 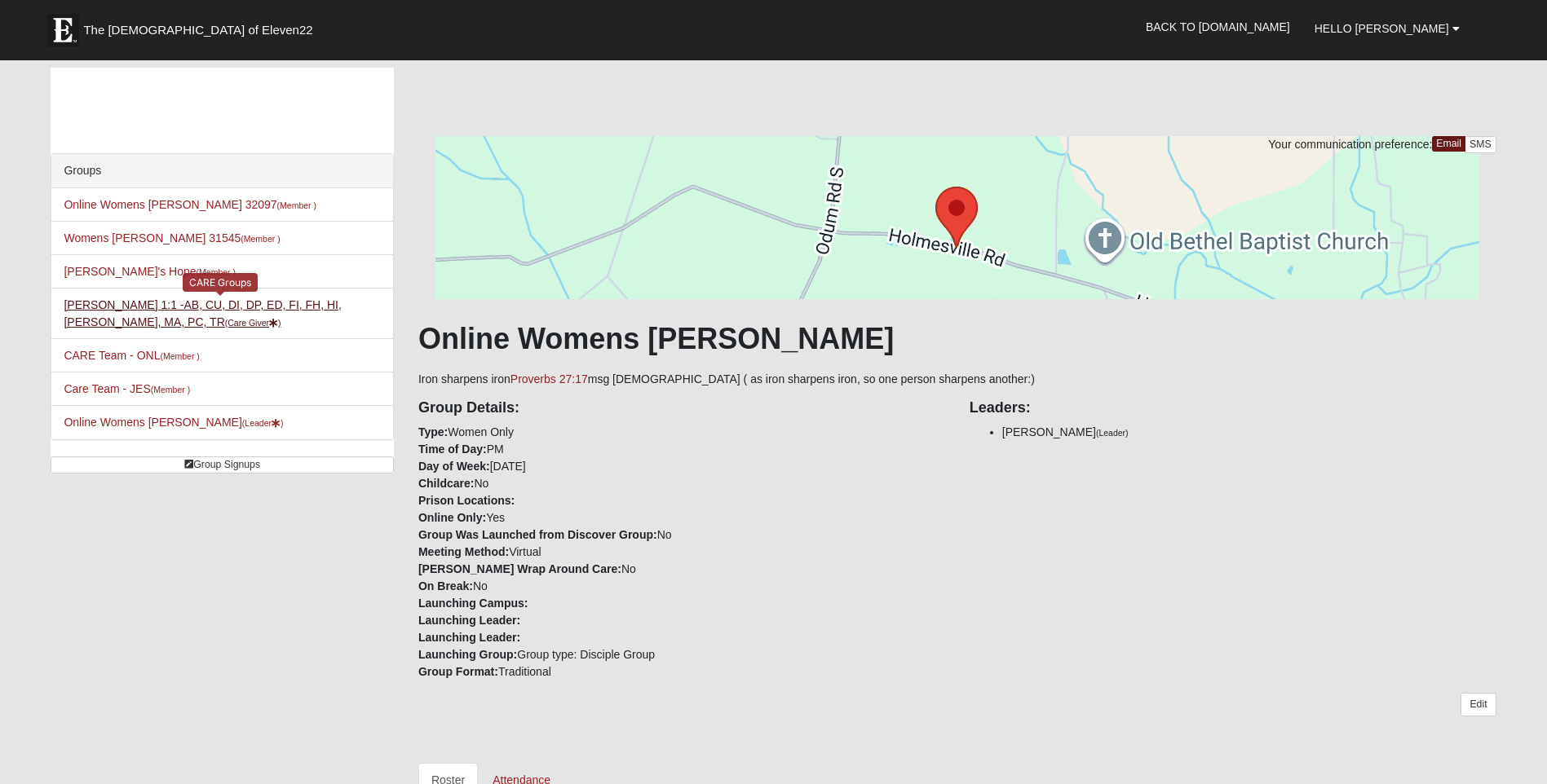 I want to click on h4: Leaders:, so click(x=1234, y=408).